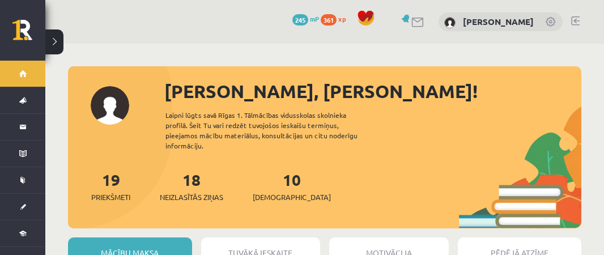  What do you see at coordinates (314, 19) in the screenshot?
I see `span: mP` at bounding box center [314, 19].